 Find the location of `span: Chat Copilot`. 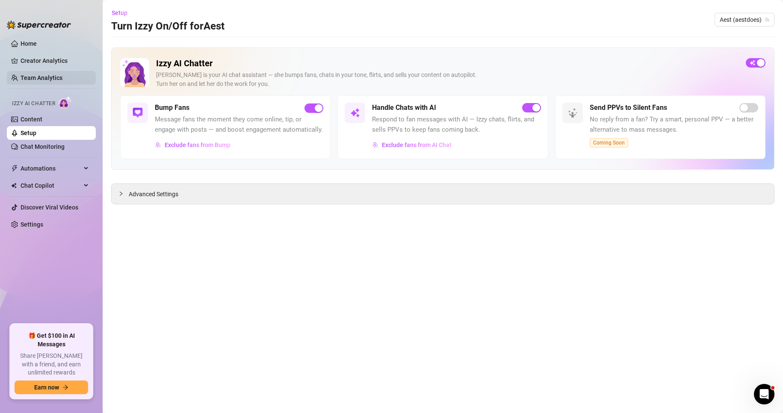

span: Chat Copilot is located at coordinates (51, 186).